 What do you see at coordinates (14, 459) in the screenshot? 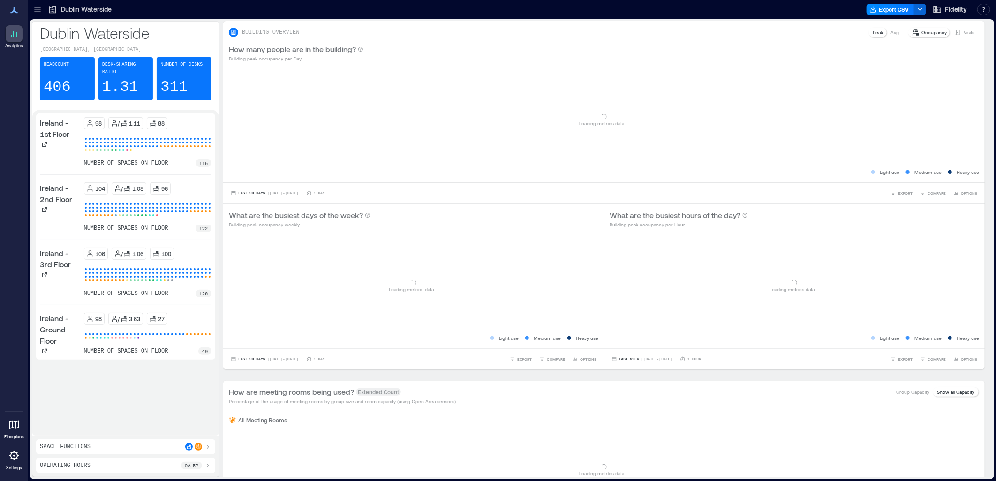
I see `a: Settings` at bounding box center [14, 459].